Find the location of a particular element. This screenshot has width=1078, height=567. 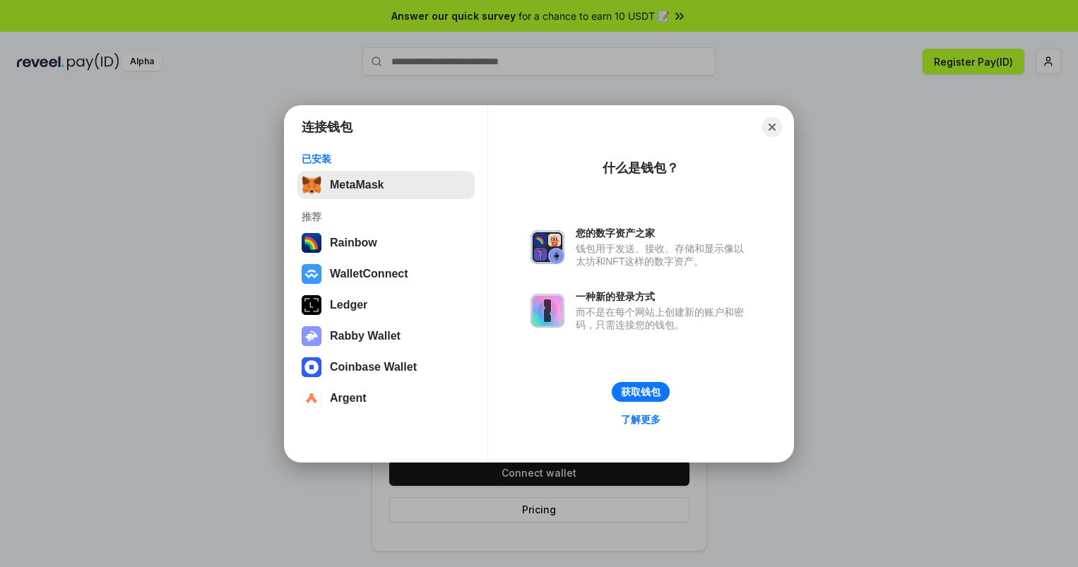

div: 了解更多 is located at coordinates (640, 419).